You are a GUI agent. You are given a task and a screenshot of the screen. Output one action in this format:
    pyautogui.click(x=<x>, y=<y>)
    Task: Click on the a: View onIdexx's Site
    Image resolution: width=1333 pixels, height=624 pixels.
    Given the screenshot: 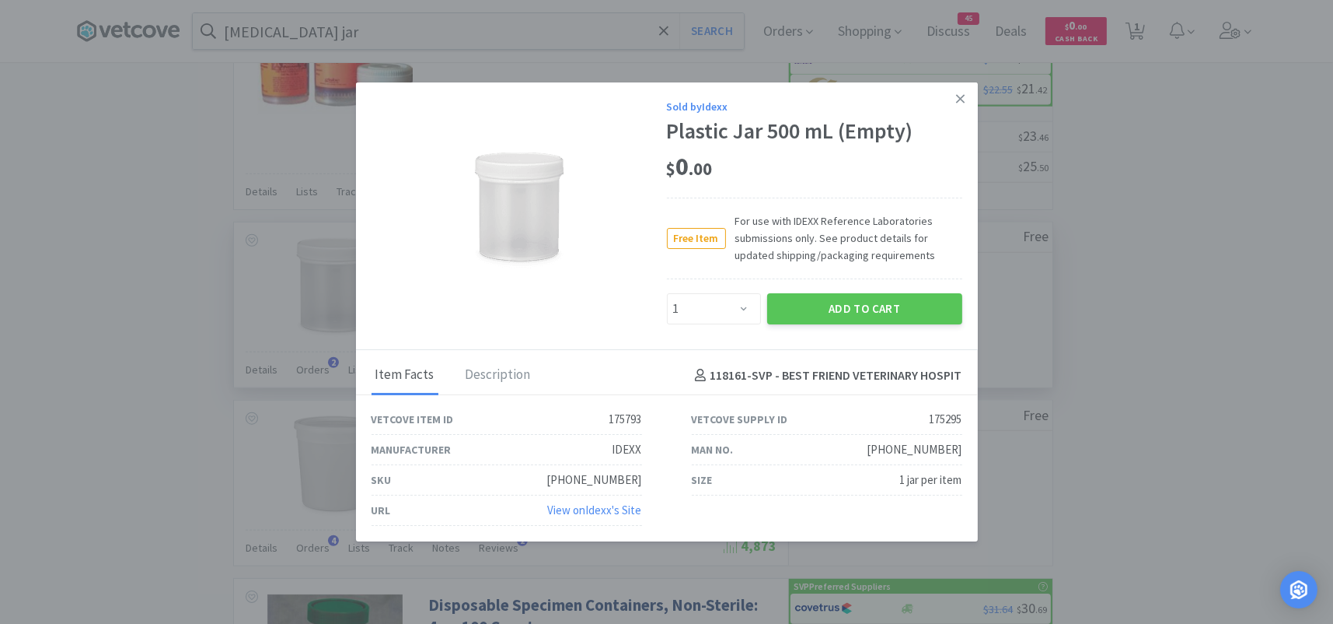 What is the action you would take?
    pyautogui.click(x=595, y=509)
    